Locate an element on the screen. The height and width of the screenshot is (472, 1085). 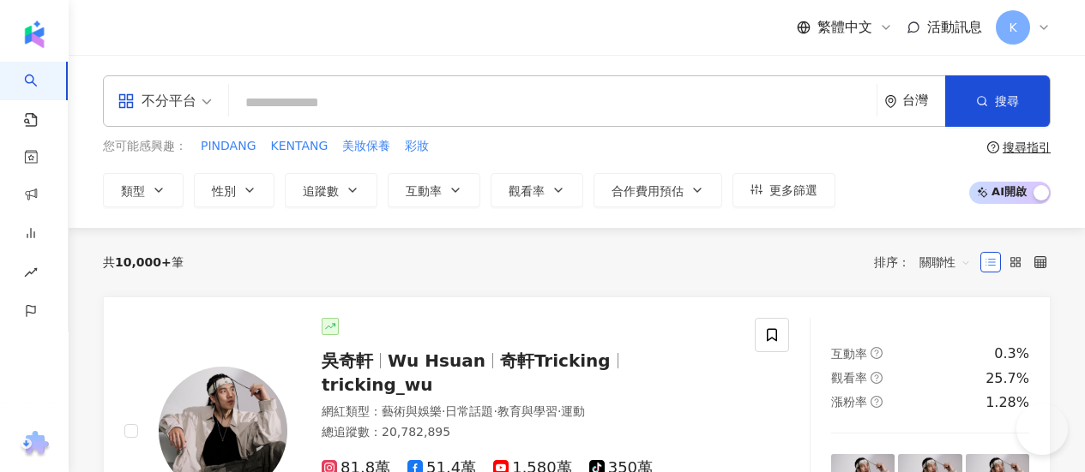
span: 藝術與娛樂 is located at coordinates (412, 412).